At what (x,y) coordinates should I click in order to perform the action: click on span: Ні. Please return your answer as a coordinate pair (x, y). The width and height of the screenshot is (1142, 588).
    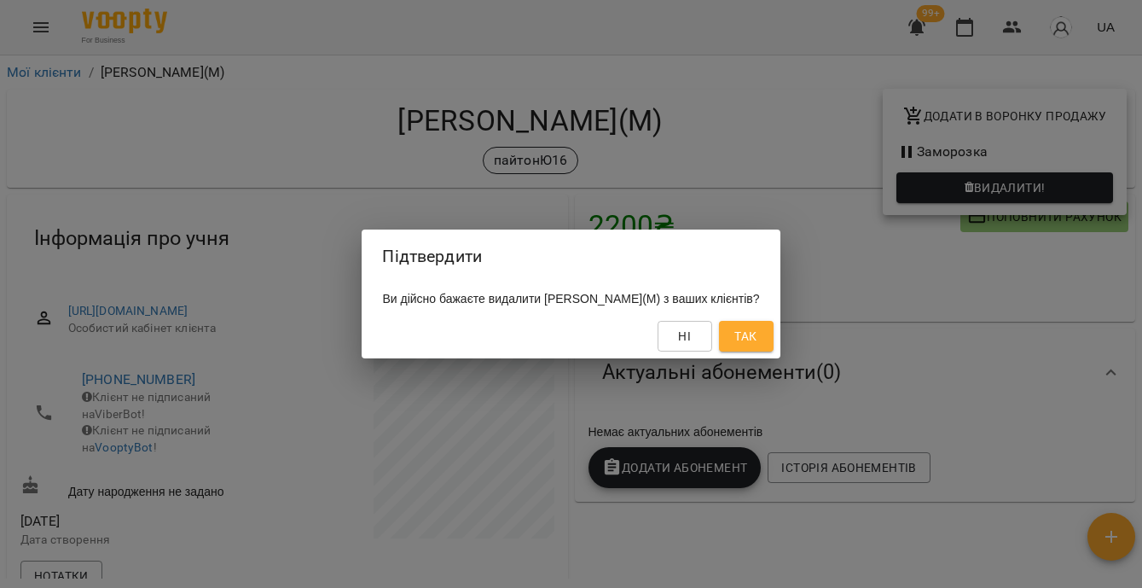
    Looking at the image, I should click on (684, 336).